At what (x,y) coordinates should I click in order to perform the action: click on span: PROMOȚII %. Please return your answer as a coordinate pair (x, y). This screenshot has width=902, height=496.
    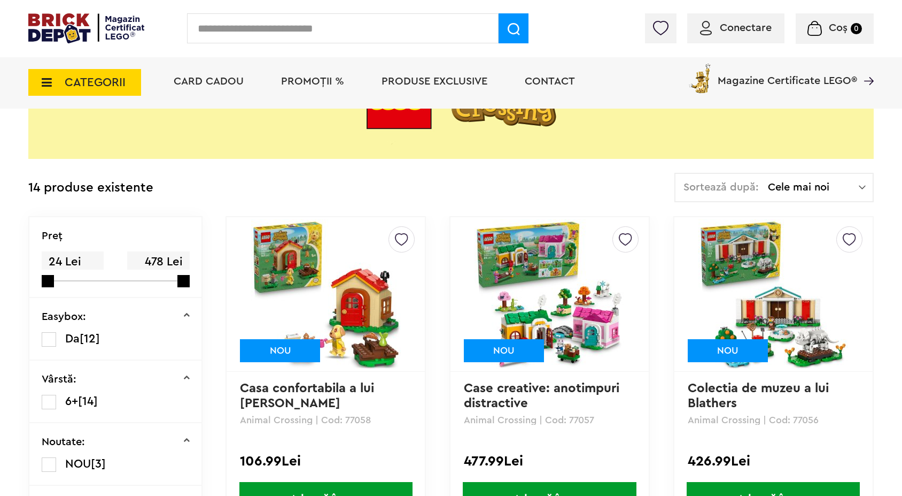
    Looking at the image, I should click on (313, 81).